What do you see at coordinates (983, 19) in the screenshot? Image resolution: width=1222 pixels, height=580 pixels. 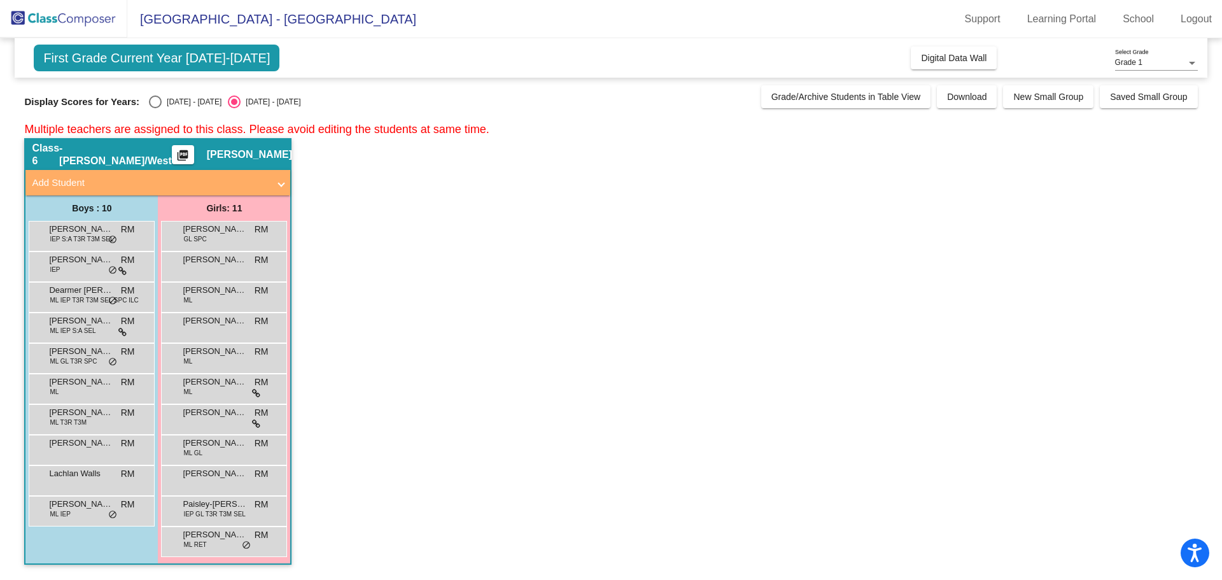 I see `a: Support` at bounding box center [983, 19].